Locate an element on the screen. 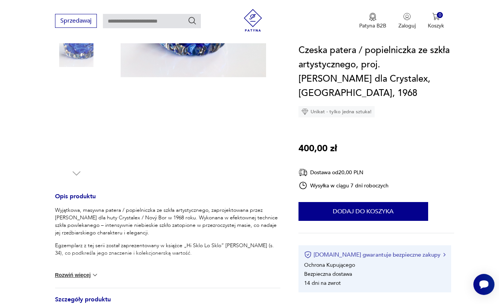 Image resolution: width=499 pixels, height=304 pixels. li: Bezpieczna dostawa is located at coordinates (328, 274).